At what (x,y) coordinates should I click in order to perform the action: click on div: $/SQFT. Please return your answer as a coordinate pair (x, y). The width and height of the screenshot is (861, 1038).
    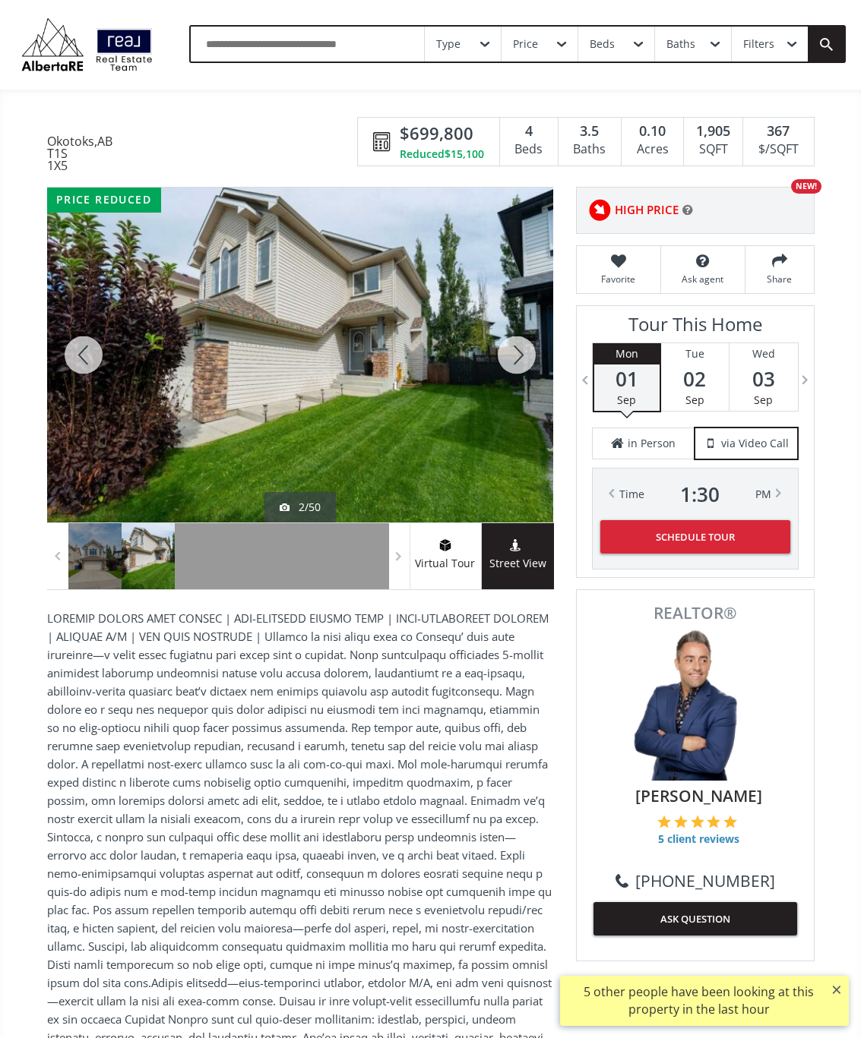
    Looking at the image, I should click on (778, 150).